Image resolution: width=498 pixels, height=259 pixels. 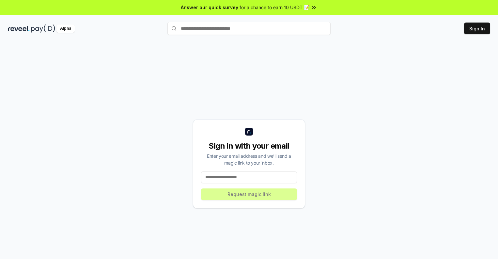 What do you see at coordinates (209, 7) in the screenshot?
I see `span: Answer our quick survey` at bounding box center [209, 7].